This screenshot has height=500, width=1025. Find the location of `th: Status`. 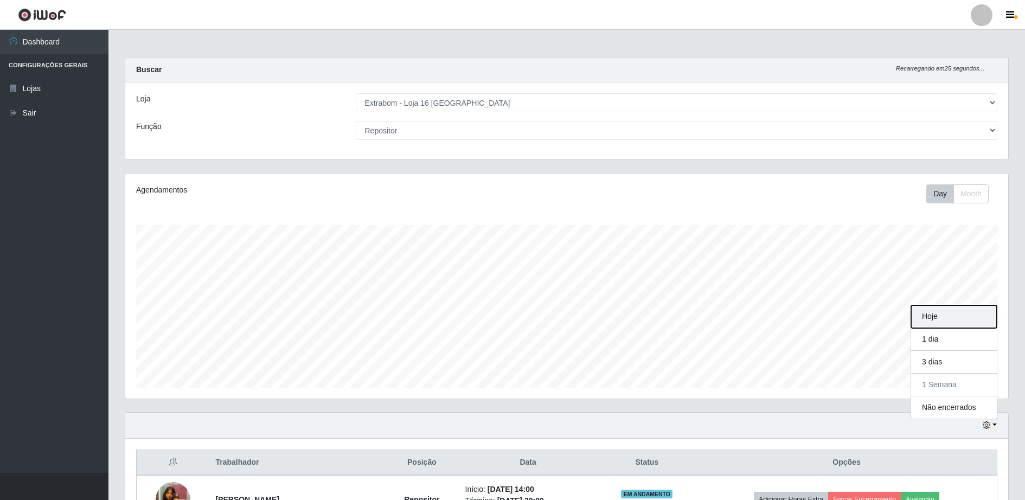

th: Status is located at coordinates (647, 463).